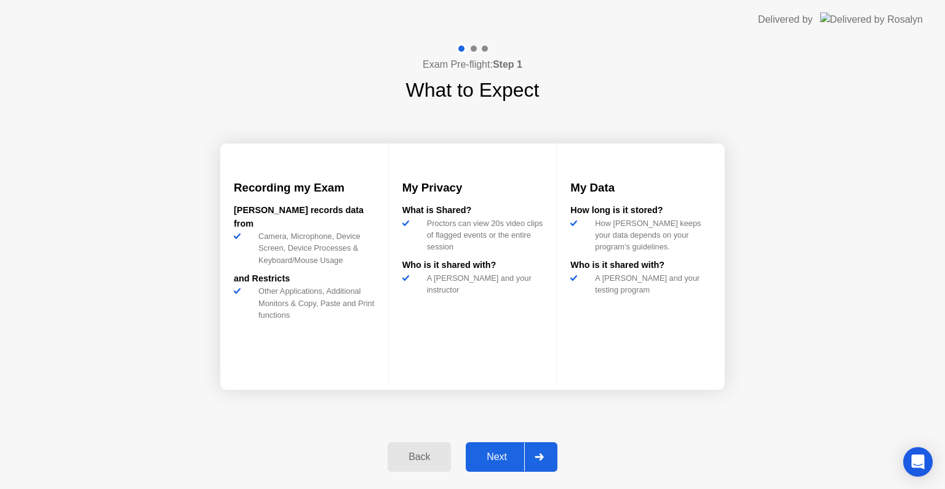  I want to click on h1: What to Expect, so click(473, 90).